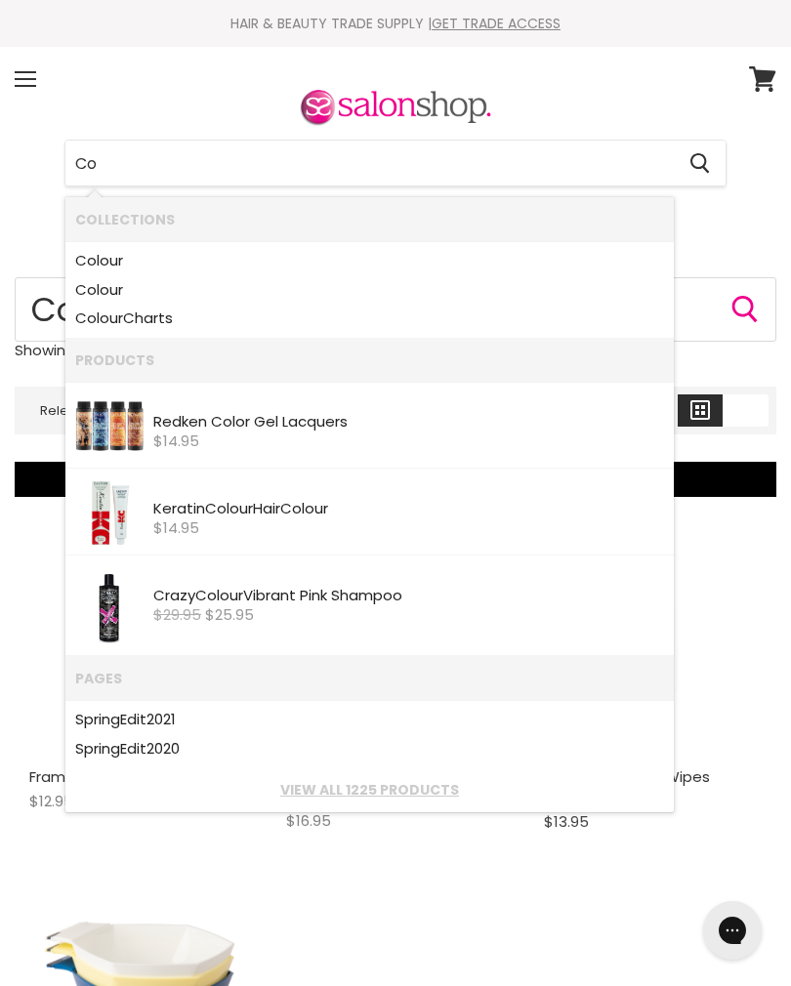 The height and width of the screenshot is (986, 791). What do you see at coordinates (369, 318) in the screenshot?
I see `a: Charts` at bounding box center [369, 318].